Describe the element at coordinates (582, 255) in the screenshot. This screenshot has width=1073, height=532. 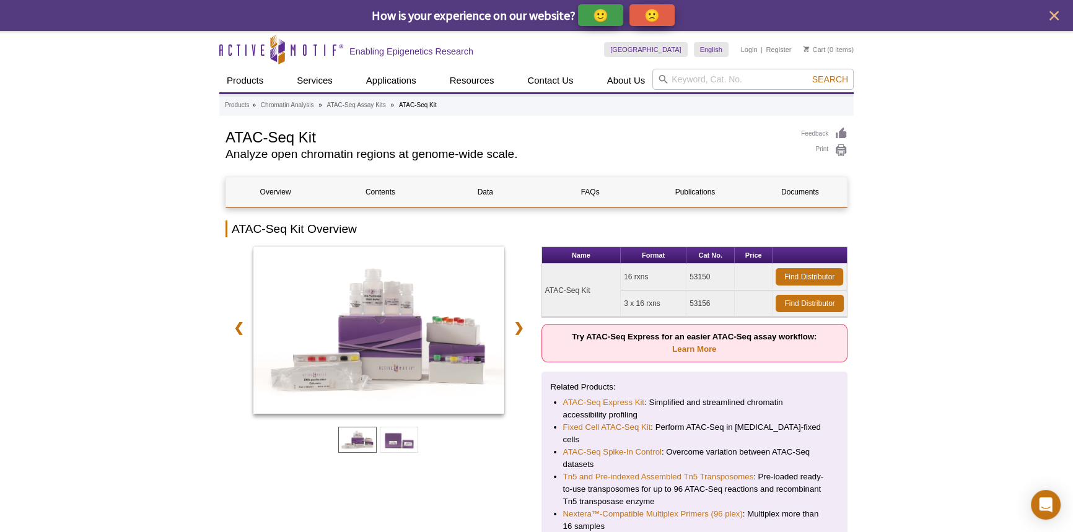
I see `th: Name` at that location.